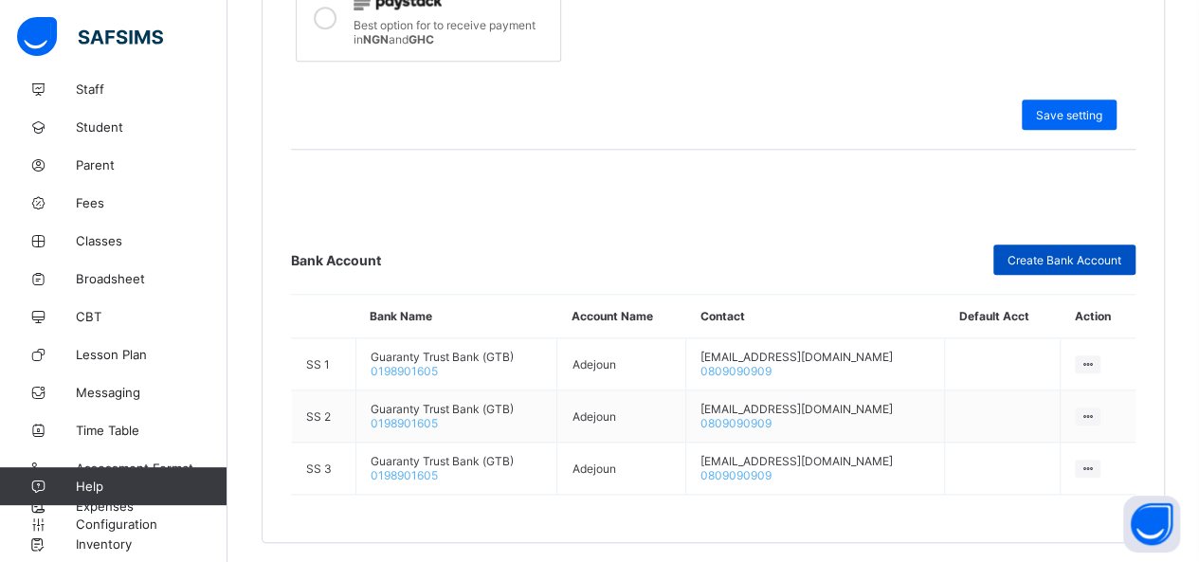 The height and width of the screenshot is (562, 1199). What do you see at coordinates (324, 416) in the screenshot?
I see `td: SS 2` at bounding box center [324, 416].